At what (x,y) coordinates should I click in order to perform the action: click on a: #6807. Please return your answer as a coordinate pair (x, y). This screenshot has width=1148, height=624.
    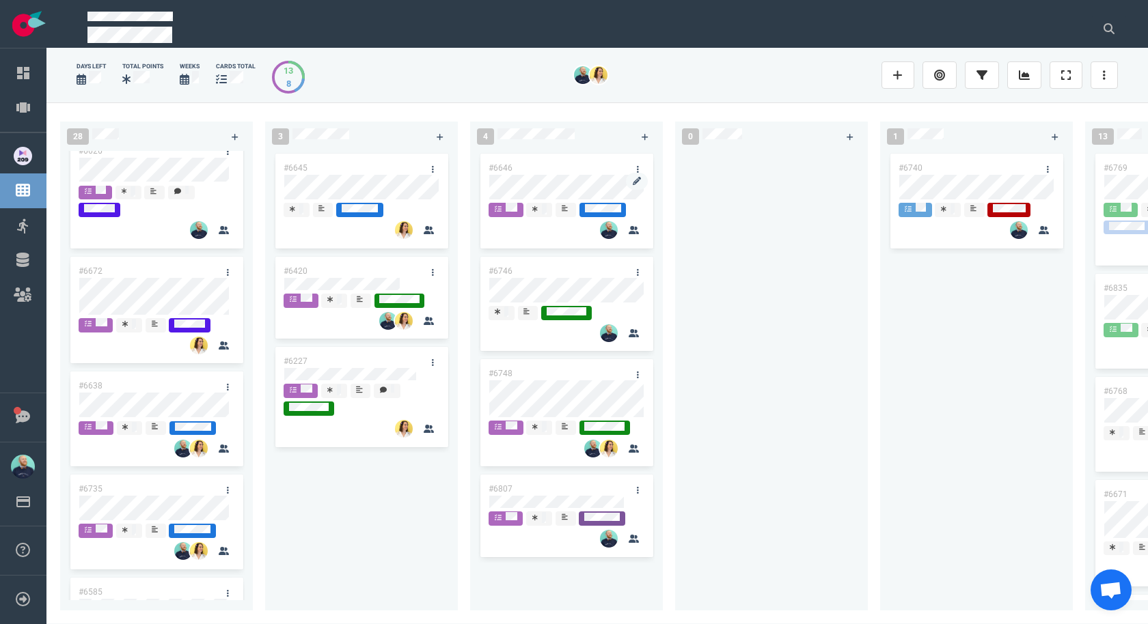
    Looking at the image, I should click on (500, 489).